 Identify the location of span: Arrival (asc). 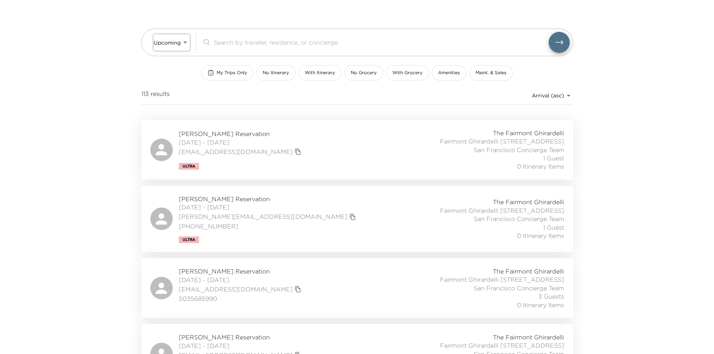
(548, 96).